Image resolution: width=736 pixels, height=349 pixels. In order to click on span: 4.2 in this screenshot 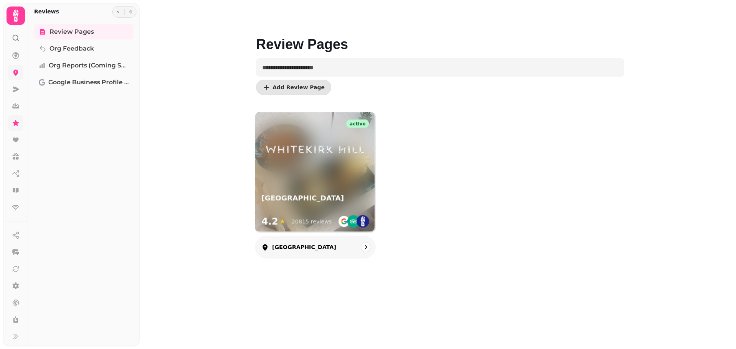, I will do `click(269, 222)`.